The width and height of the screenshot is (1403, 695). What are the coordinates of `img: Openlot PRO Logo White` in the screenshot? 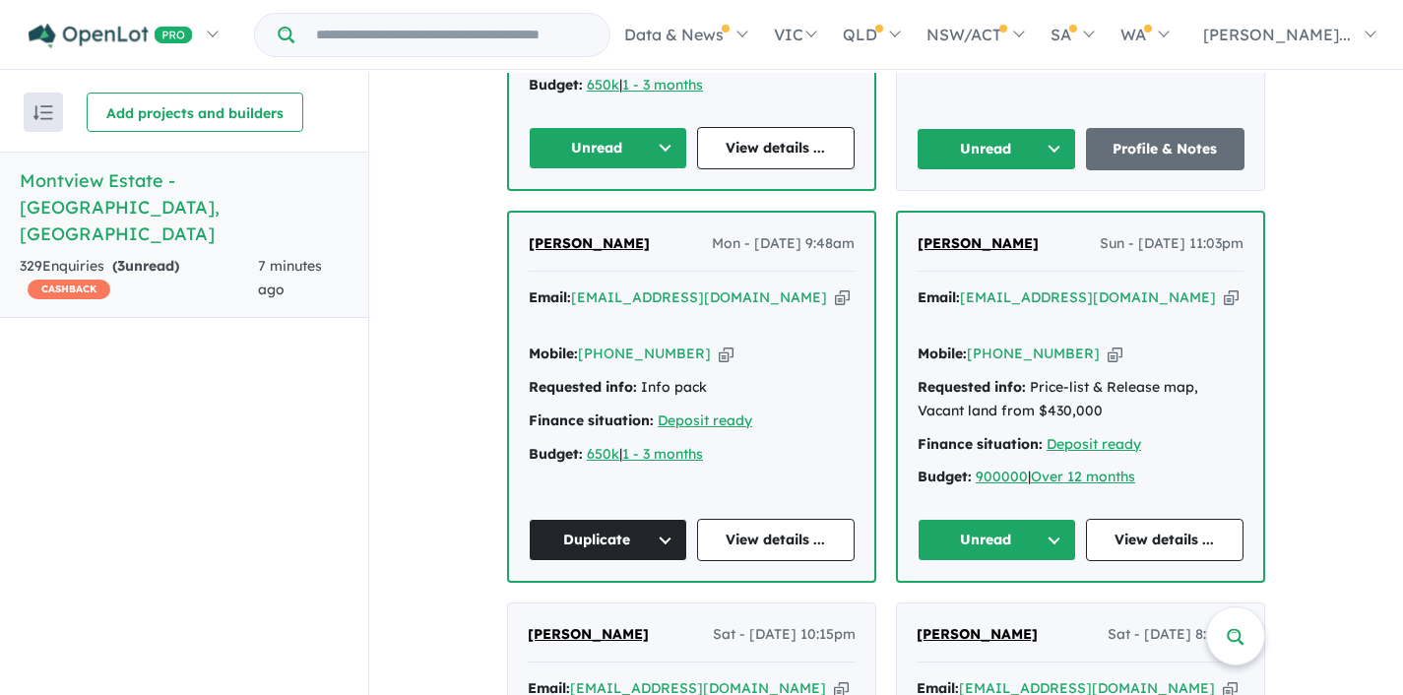 It's located at (110, 35).